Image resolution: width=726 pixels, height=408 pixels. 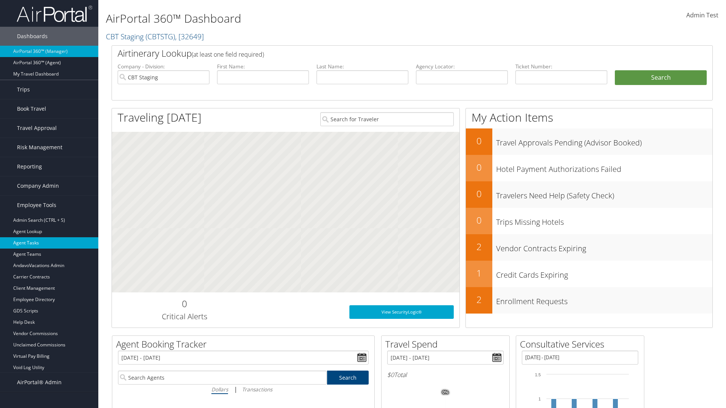 What do you see at coordinates (310, 19) in the screenshot?
I see `h1: AirPortal 360™ Dashboard` at bounding box center [310, 19].